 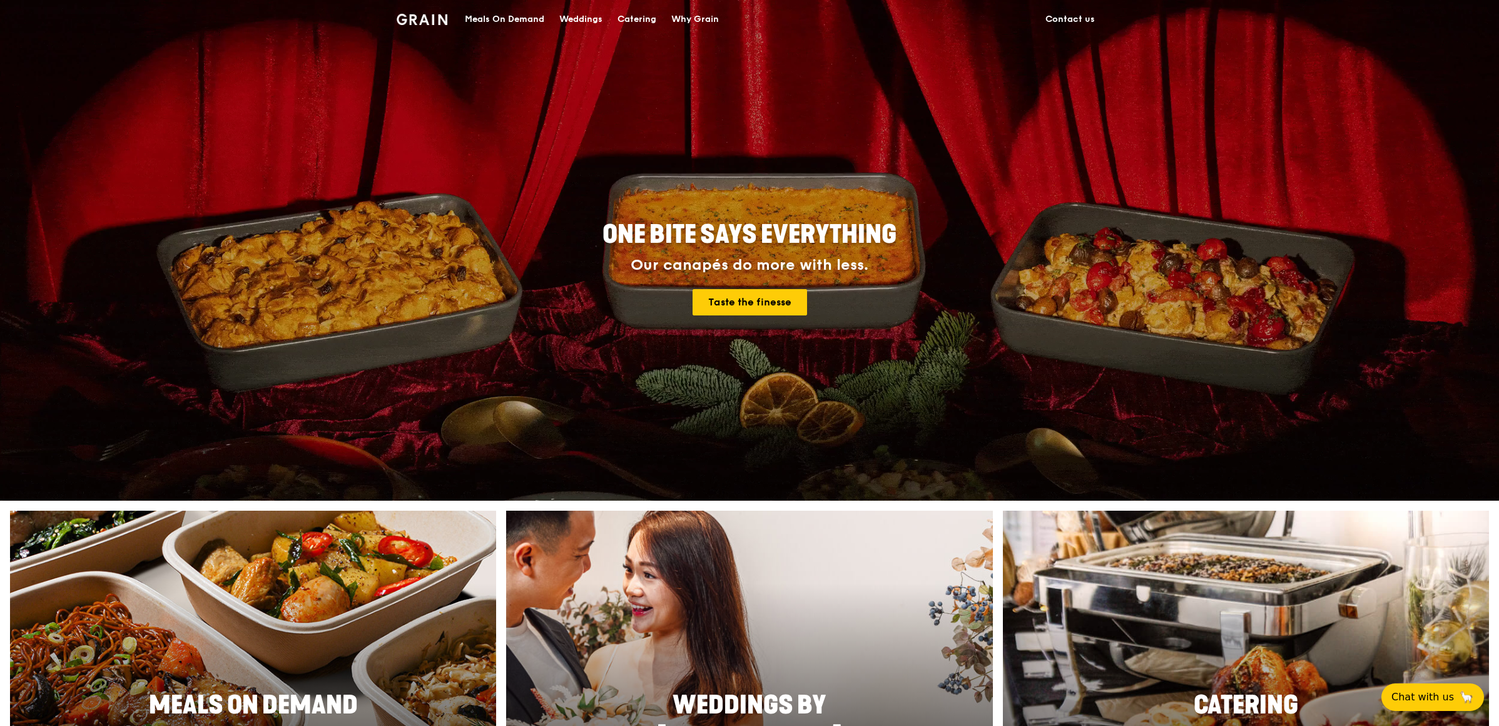 I want to click on img: Grain, so click(x=422, y=19).